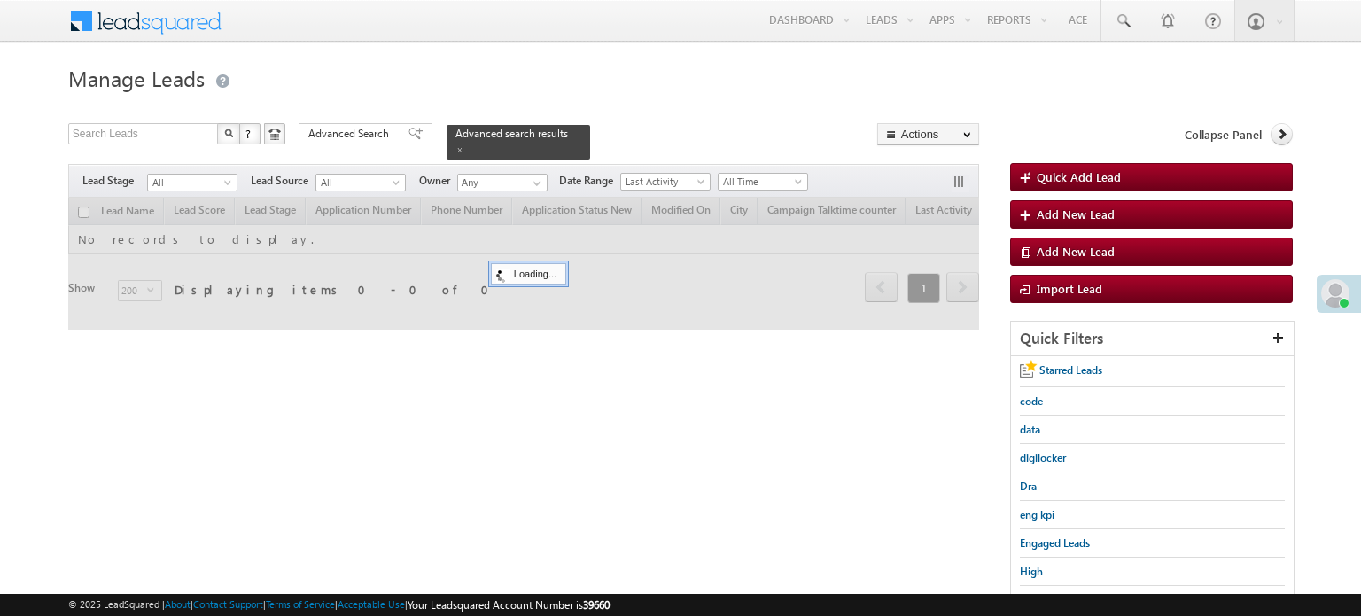  What do you see at coordinates (137, 78) in the screenshot?
I see `span: Manage Leads` at bounding box center [137, 78].